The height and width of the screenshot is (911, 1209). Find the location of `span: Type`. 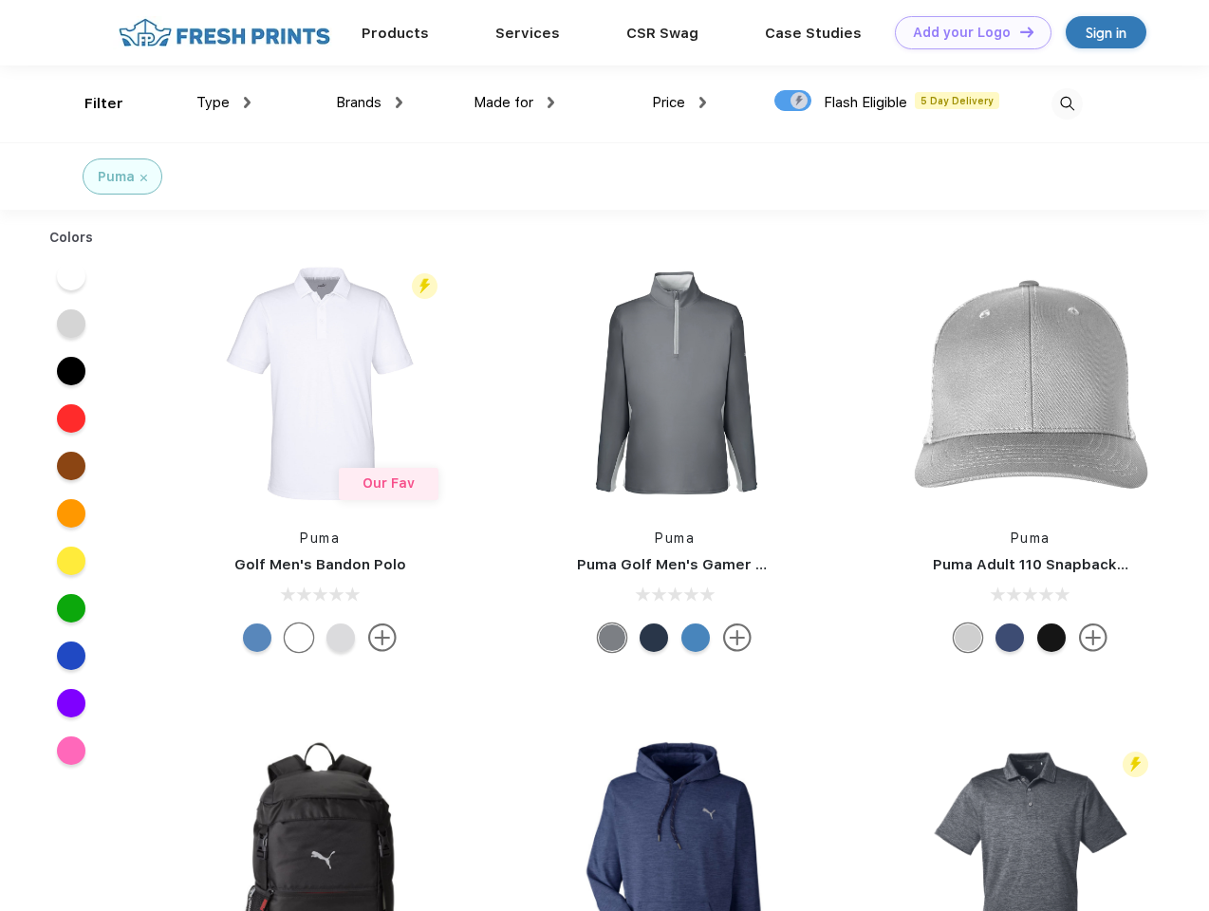

span: Type is located at coordinates (213, 103).